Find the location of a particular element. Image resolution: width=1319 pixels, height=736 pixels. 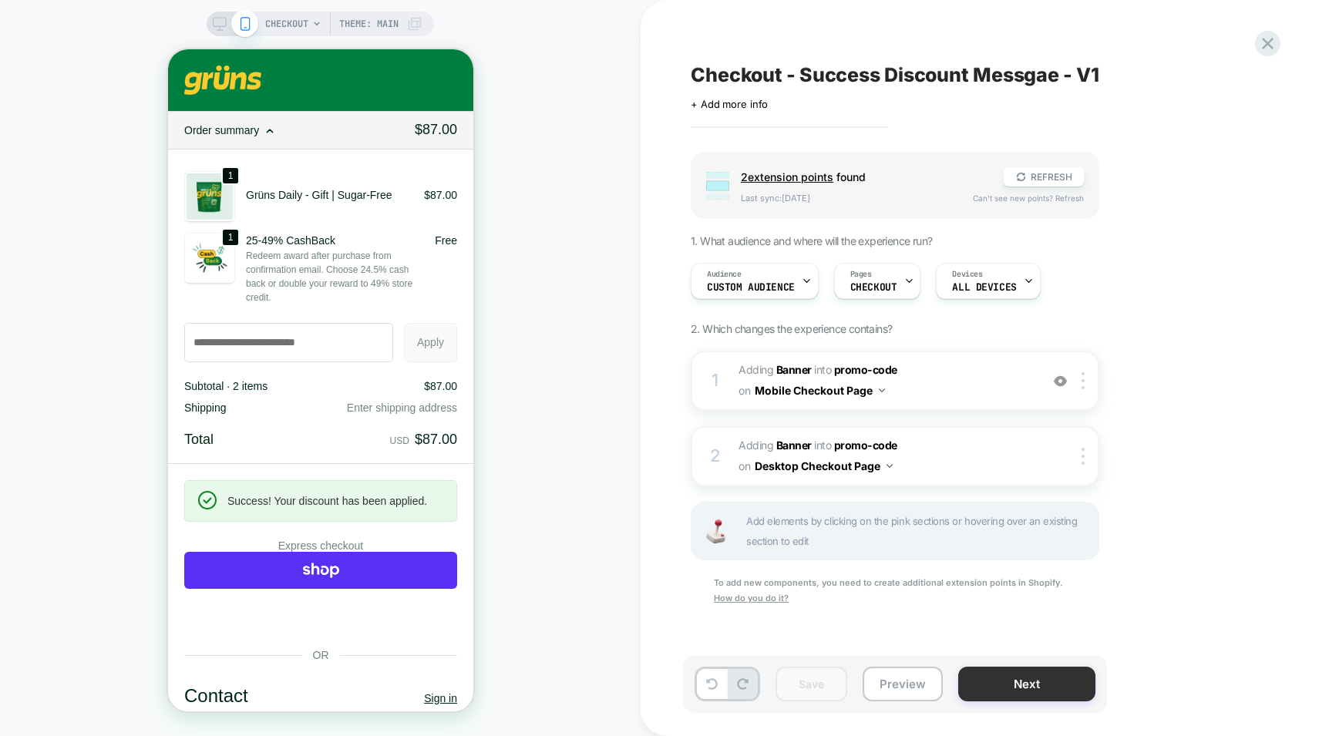

span: 1. What audience and where will the experience run? is located at coordinates (811, 240).